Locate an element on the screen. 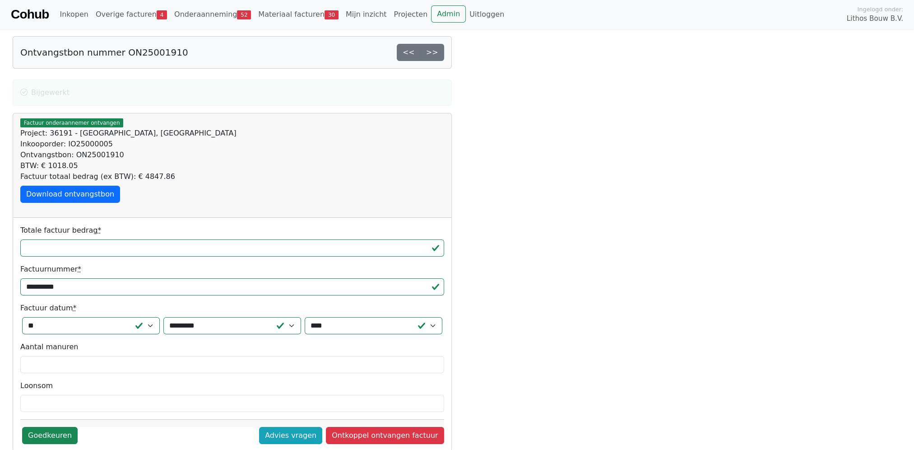 This screenshot has height=450, width=914. span: Lithos Bouw B.V. is located at coordinates (875, 19).